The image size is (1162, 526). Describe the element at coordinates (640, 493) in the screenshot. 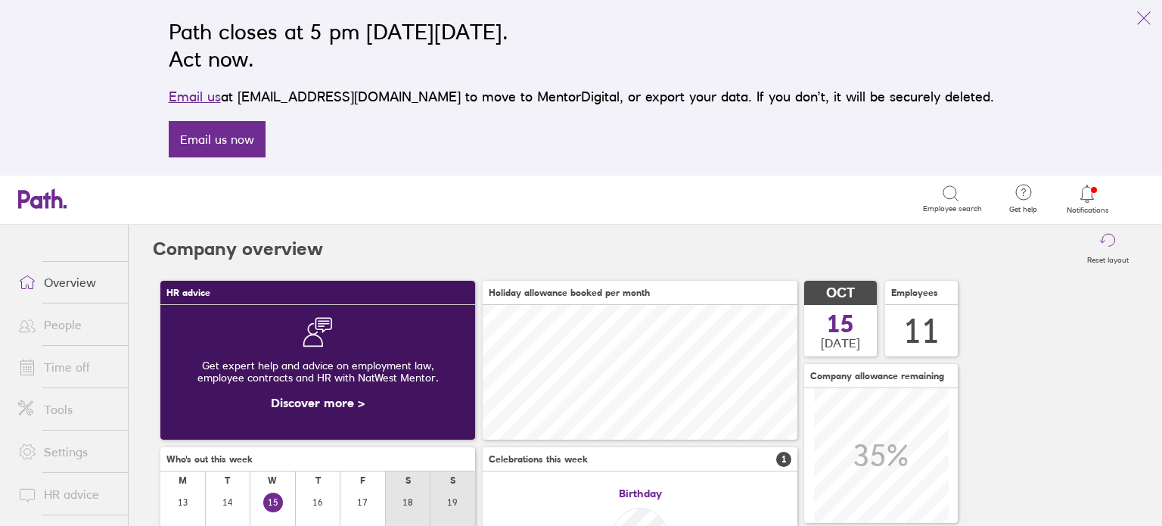

I see `span: Birthday` at that location.